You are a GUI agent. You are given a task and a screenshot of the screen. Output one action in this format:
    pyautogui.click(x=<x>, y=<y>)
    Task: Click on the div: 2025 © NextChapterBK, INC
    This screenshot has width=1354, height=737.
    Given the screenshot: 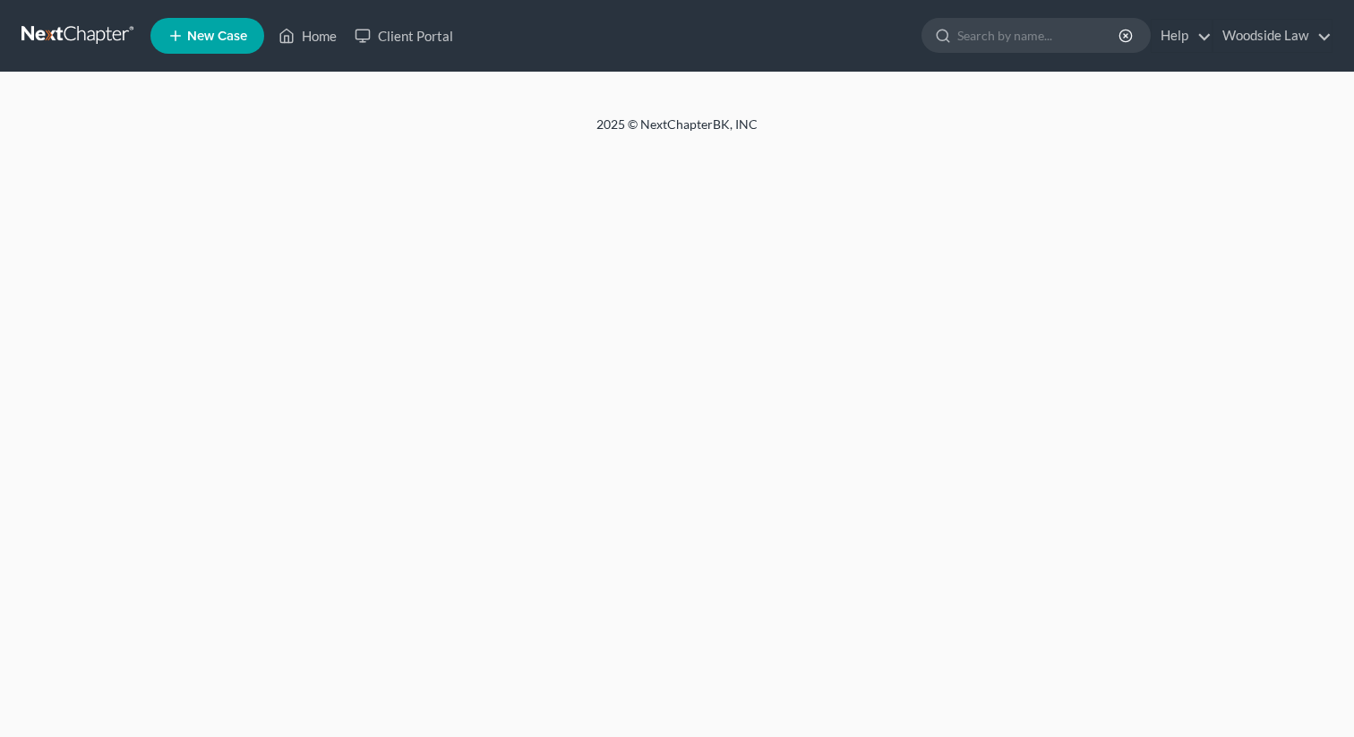 What is the action you would take?
    pyautogui.click(x=677, y=132)
    